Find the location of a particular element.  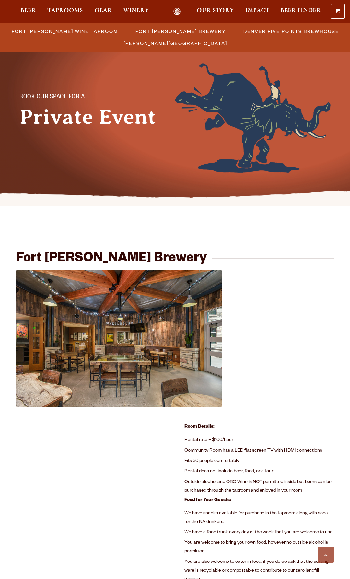

strong: Food for Your Guests: is located at coordinates (208, 501).